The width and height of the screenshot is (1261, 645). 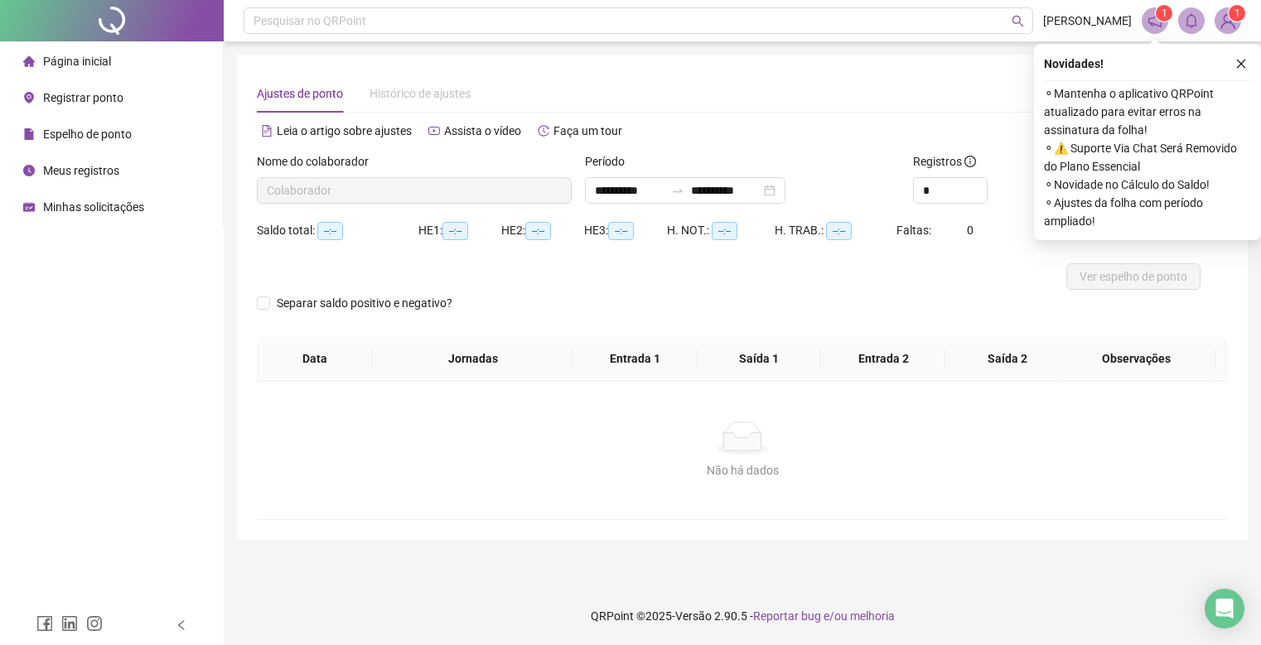 What do you see at coordinates (625, 230) in the screenshot?
I see `div: HE 3:` at bounding box center [625, 230].